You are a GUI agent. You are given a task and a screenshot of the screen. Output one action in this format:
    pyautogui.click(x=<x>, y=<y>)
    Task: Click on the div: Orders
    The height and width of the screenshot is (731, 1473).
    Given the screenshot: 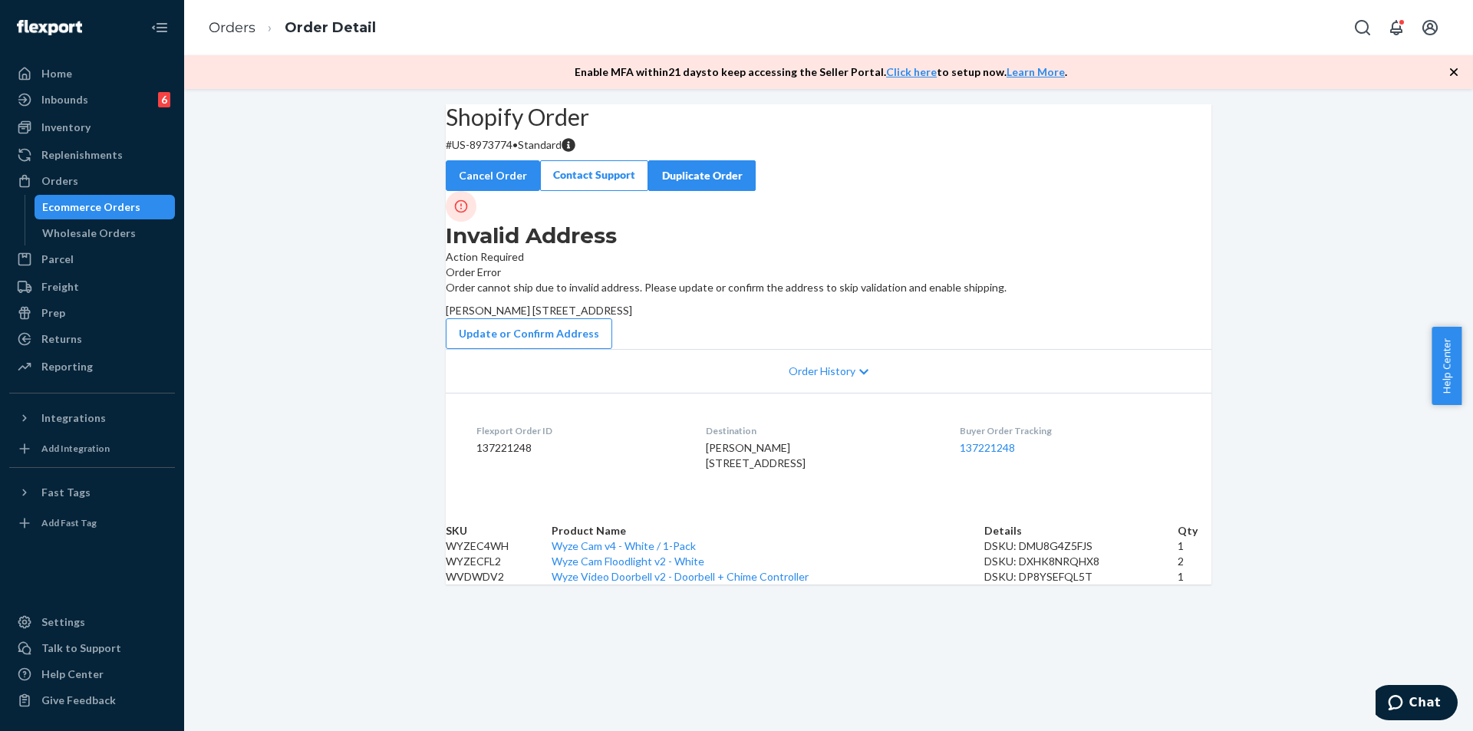 What is the action you would take?
    pyautogui.click(x=60, y=181)
    